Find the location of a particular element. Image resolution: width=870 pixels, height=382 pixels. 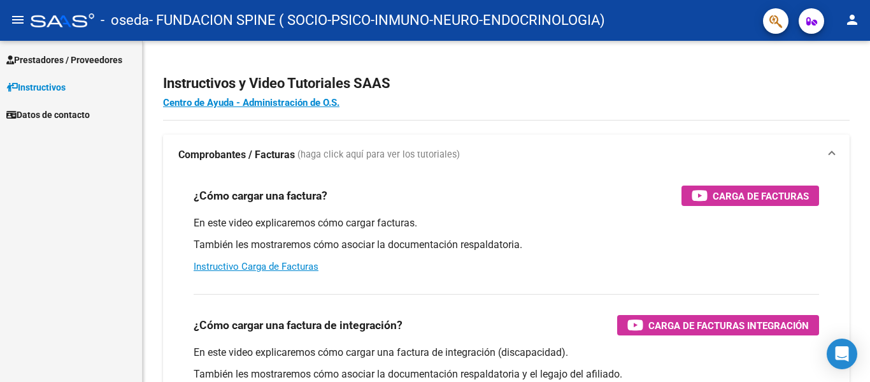

h2: Instructivos y Video Tutoriales SAAS is located at coordinates (506, 83).